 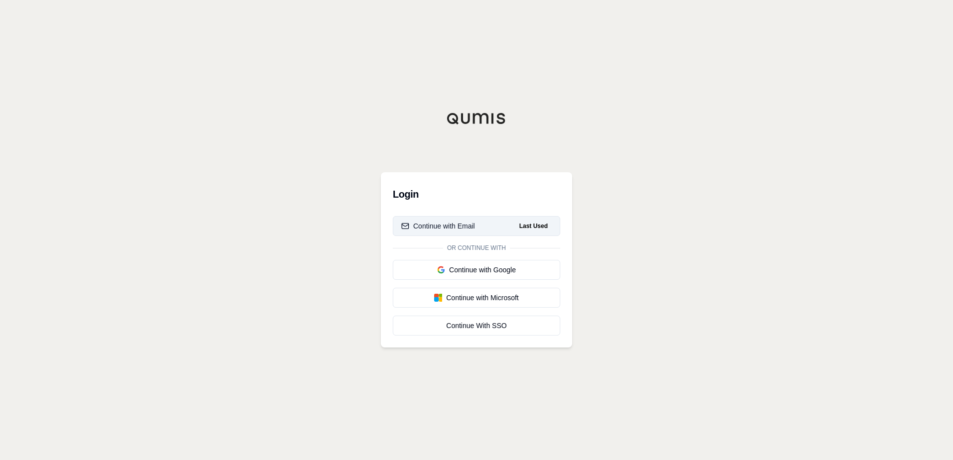 What do you see at coordinates (476, 194) in the screenshot?
I see `h3: Login` at bounding box center [476, 194].